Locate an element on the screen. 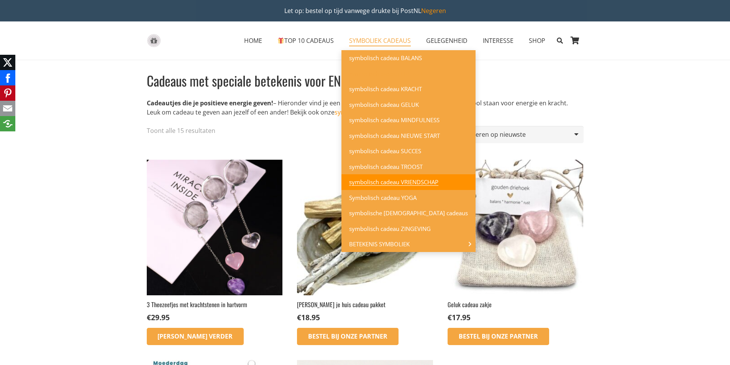 The width and height of the screenshot is (730, 365). h1: Cadeaus met speciale betekenis voor ENERGIE is located at coordinates (362, 80).